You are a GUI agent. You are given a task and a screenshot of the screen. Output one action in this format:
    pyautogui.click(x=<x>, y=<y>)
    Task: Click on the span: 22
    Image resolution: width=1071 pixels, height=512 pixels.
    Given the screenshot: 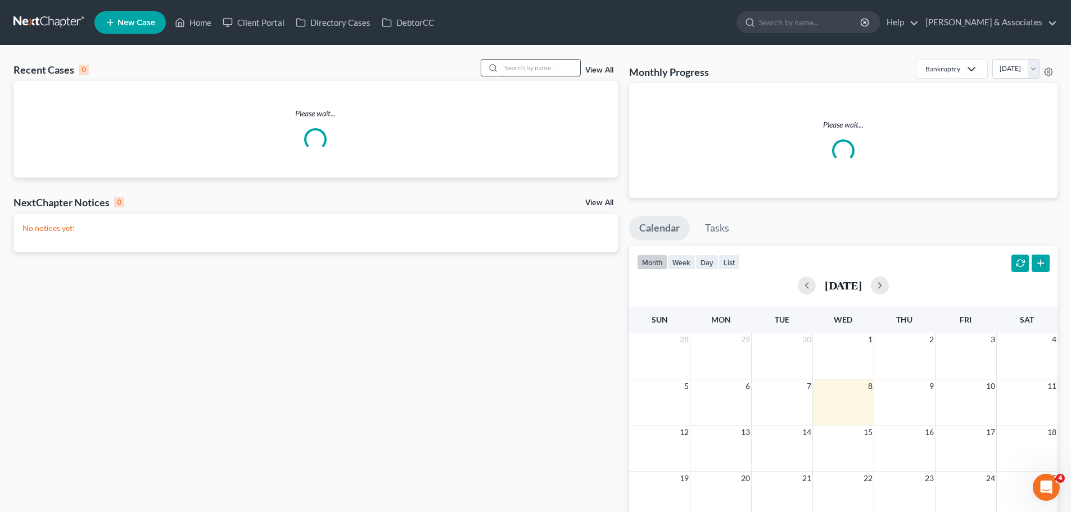 What is the action you would take?
    pyautogui.click(x=868, y=478)
    